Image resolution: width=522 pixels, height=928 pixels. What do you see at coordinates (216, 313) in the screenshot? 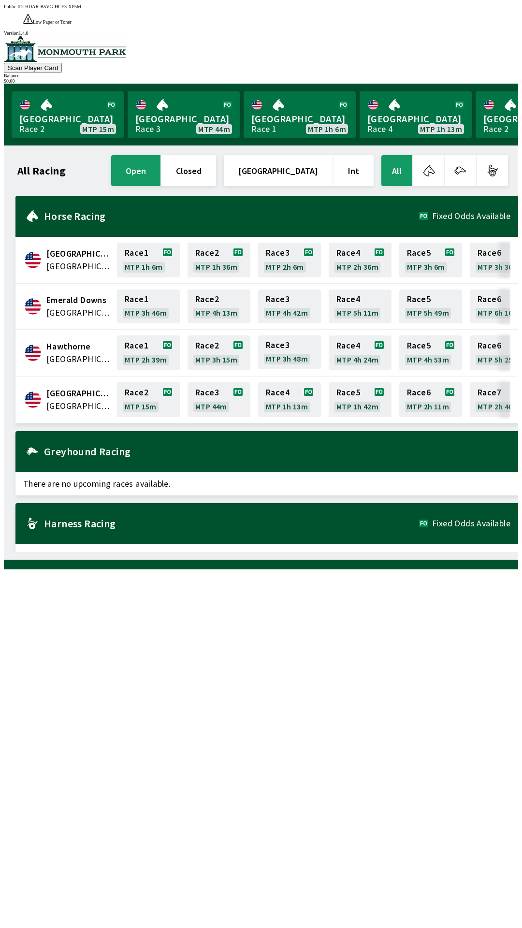
I see `span: MTP 4h 13m` at bounding box center [216, 313].